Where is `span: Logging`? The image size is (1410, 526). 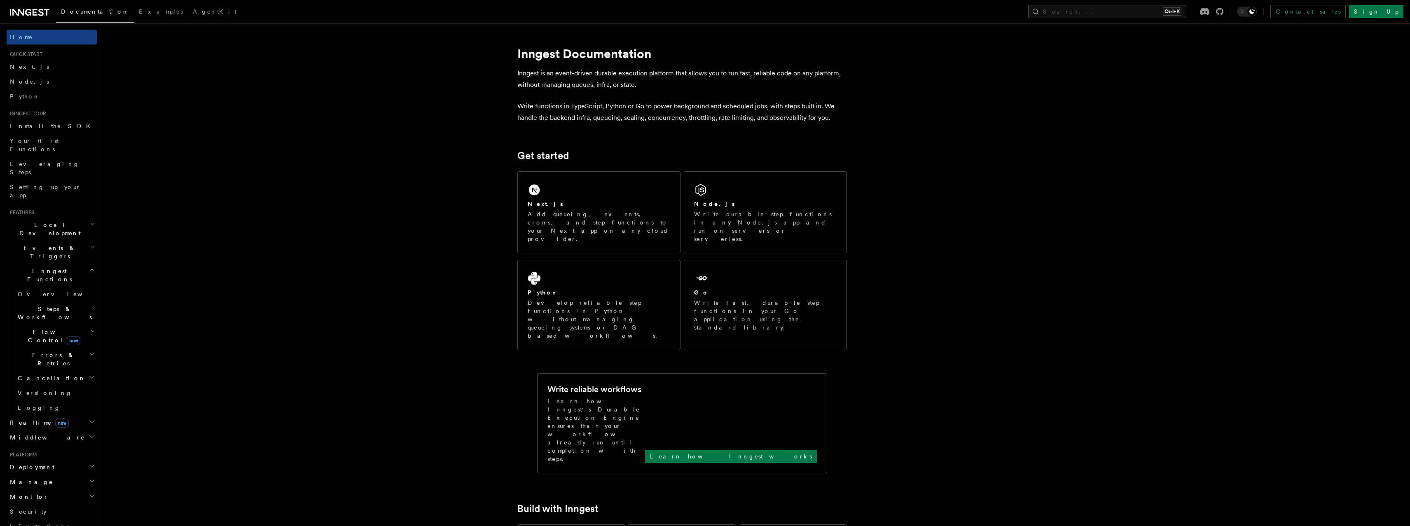
span: Logging is located at coordinates (39, 408).